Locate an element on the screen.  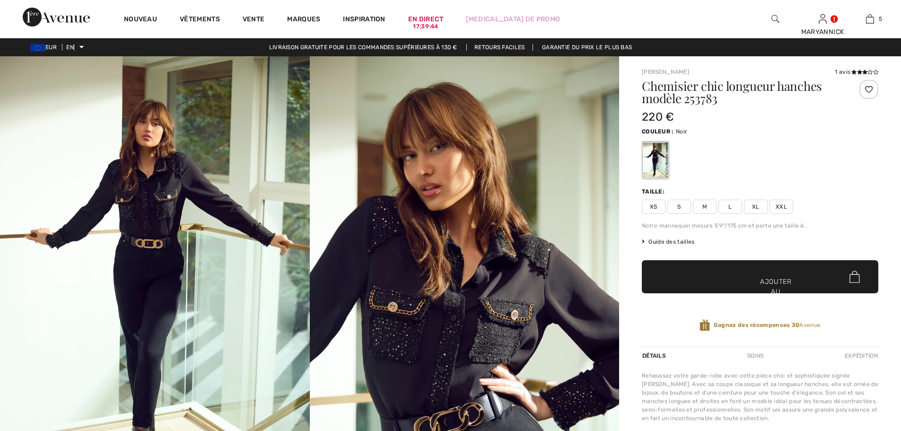
font: Livraison gratuite pour les commandes supérieures à 130 € is located at coordinates (363, 47).